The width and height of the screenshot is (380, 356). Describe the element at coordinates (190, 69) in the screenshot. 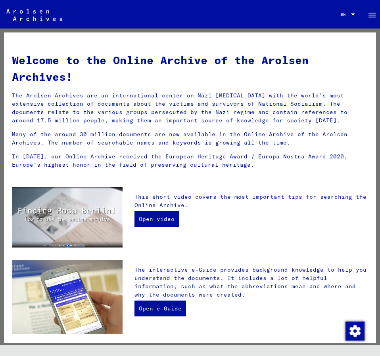

I see `h1: Welcome to the Online Archive of the Arolsen Archives!` at that location.